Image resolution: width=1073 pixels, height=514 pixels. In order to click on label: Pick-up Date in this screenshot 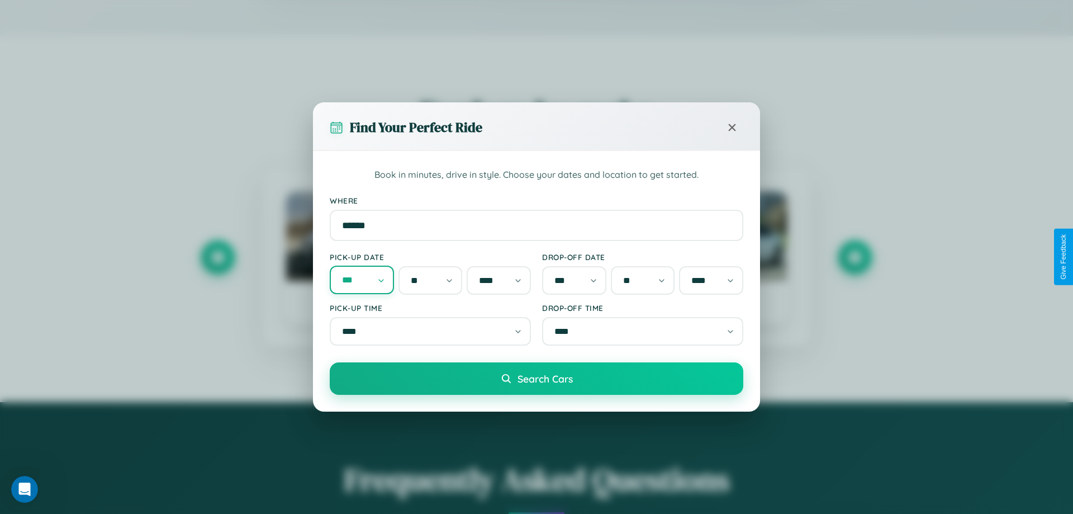, I will do `click(430, 257)`.